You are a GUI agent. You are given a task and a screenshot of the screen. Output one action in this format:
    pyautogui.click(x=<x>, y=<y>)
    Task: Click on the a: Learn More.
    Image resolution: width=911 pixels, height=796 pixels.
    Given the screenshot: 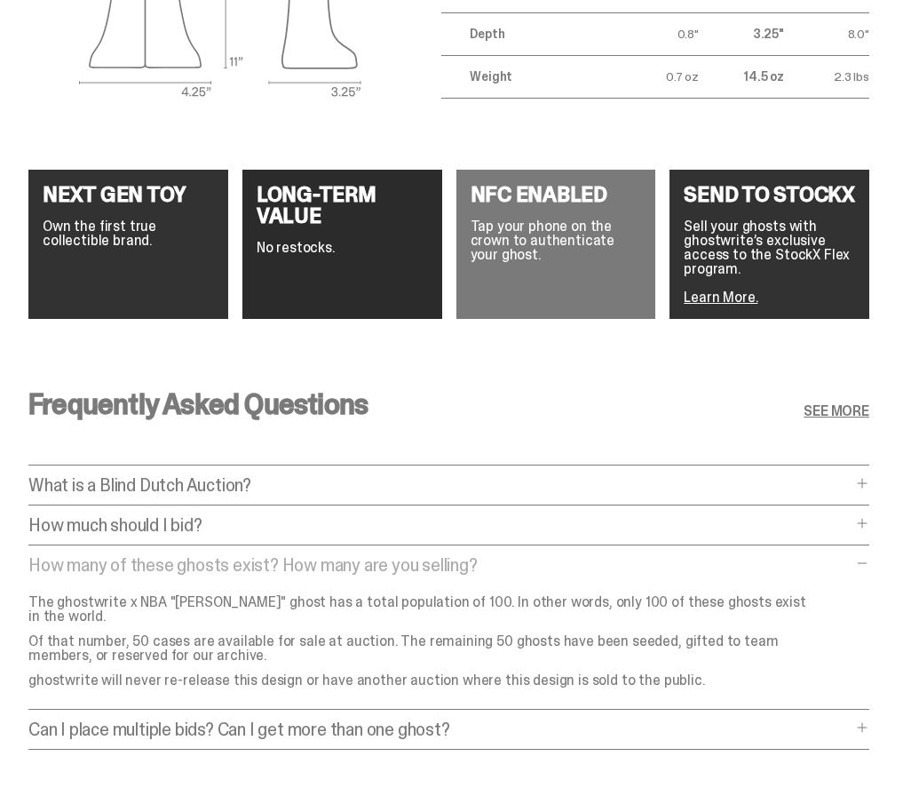 What is the action you would take?
    pyautogui.click(x=720, y=297)
    